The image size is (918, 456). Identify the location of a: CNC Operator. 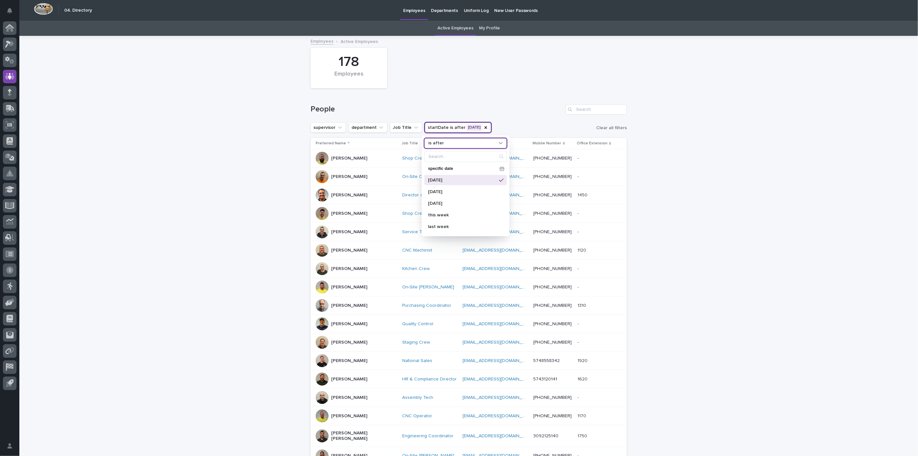
(417, 416).